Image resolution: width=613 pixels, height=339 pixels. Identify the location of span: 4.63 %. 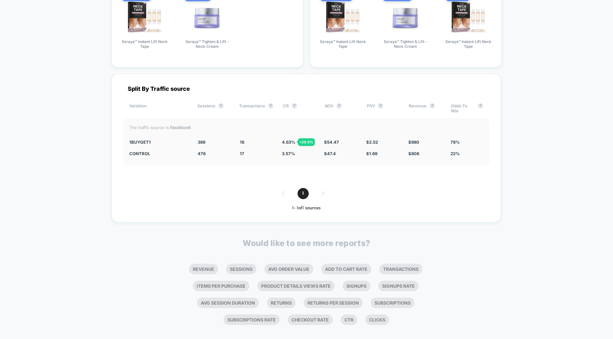
(288, 142).